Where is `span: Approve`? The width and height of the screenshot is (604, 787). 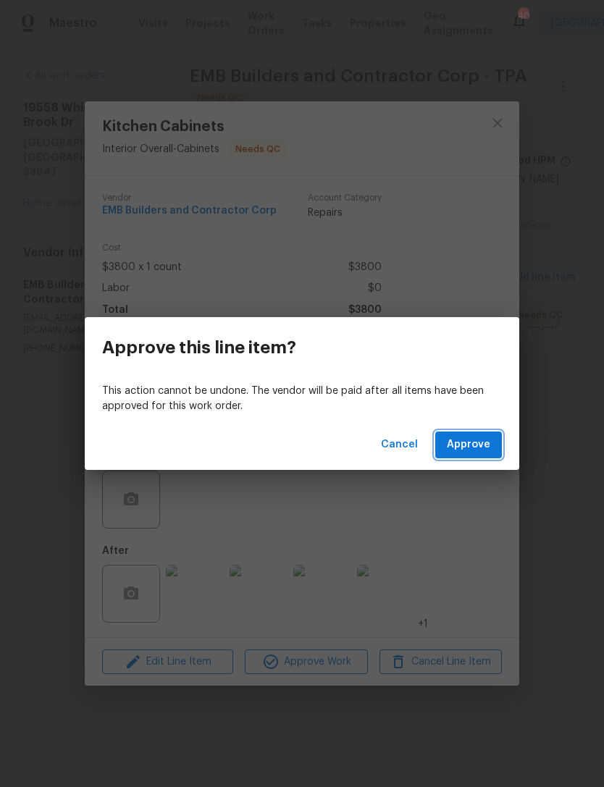 span: Approve is located at coordinates (469, 445).